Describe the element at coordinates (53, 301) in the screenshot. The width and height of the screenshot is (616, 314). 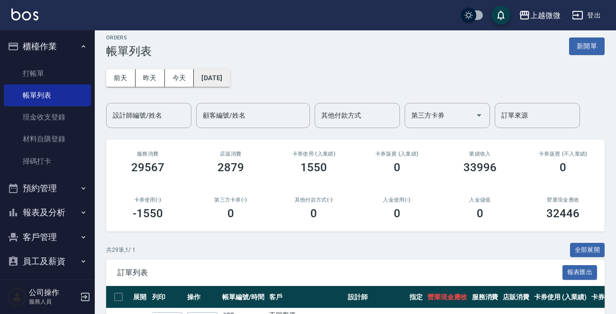
I see `p: 服務人員` at that location.